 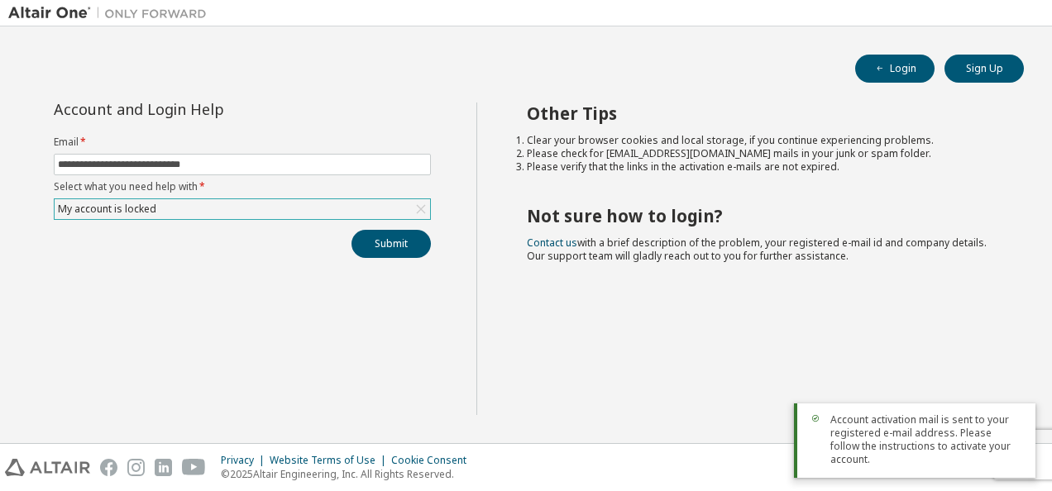 What do you see at coordinates (136, 467) in the screenshot?
I see `img: instagram.svg` at bounding box center [136, 467].